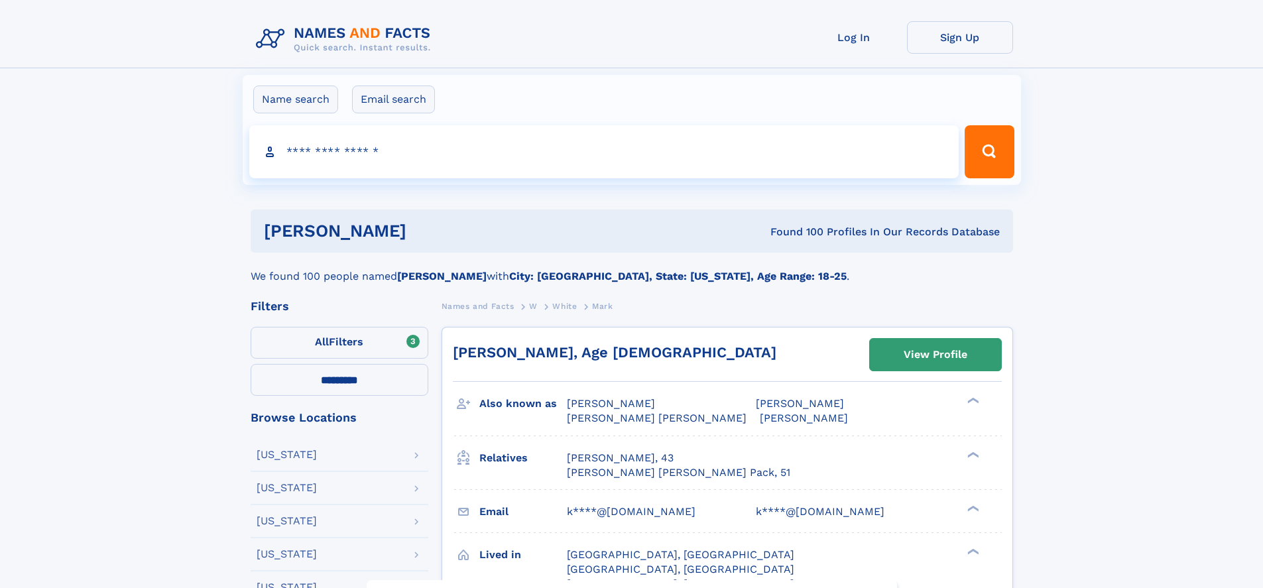  What do you see at coordinates (322, 341) in the screenshot?
I see `span: All` at bounding box center [322, 341].